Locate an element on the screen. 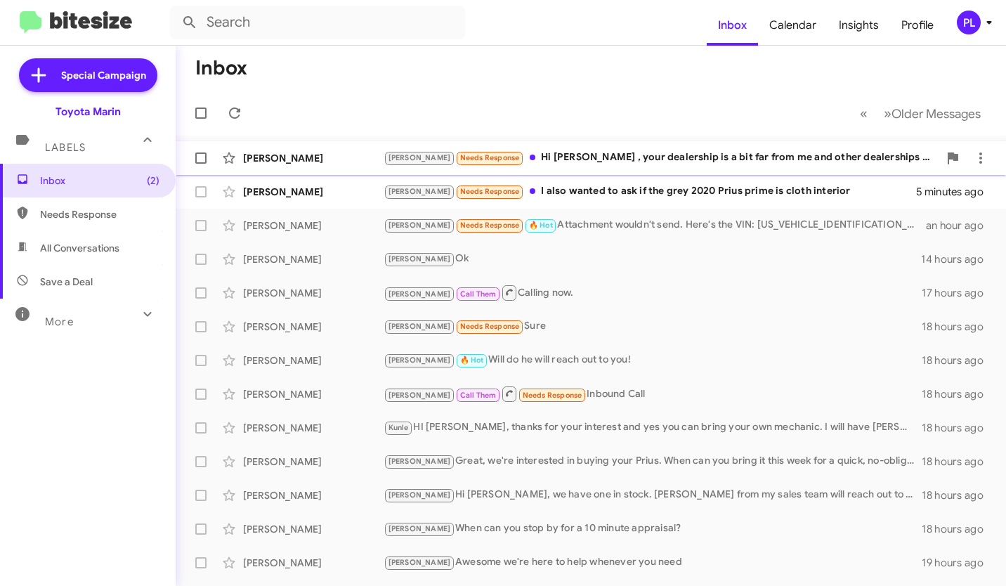  div: When can you stop by for a 10 minute appraisal? is located at coordinates (653, 528).